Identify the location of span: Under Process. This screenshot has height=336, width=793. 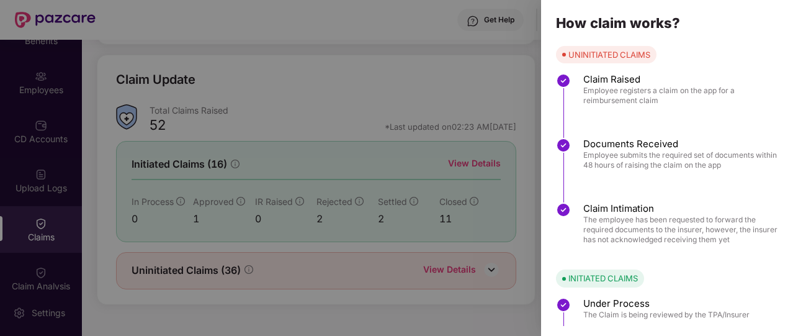
(666, 303).